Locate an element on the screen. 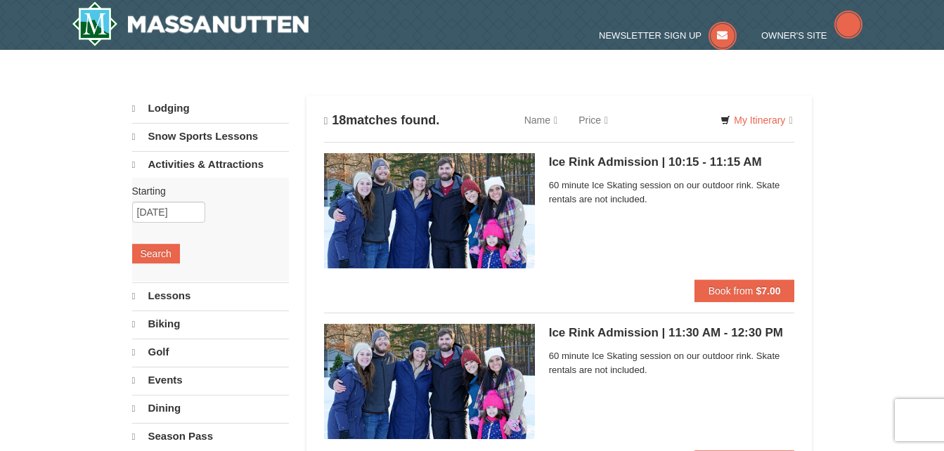  label: Starting is located at coordinates (205, 191).